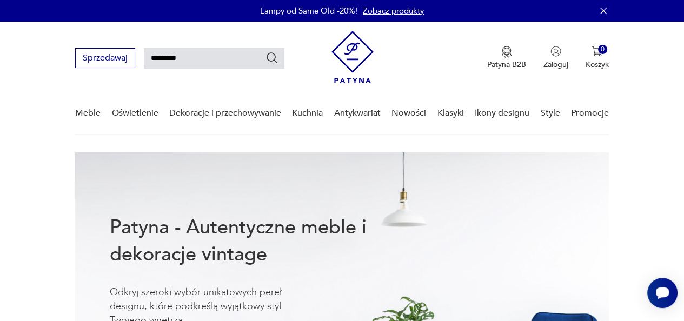 The image size is (684, 321). What do you see at coordinates (105, 59) in the screenshot?
I see `a: Sprzedawaj` at bounding box center [105, 59].